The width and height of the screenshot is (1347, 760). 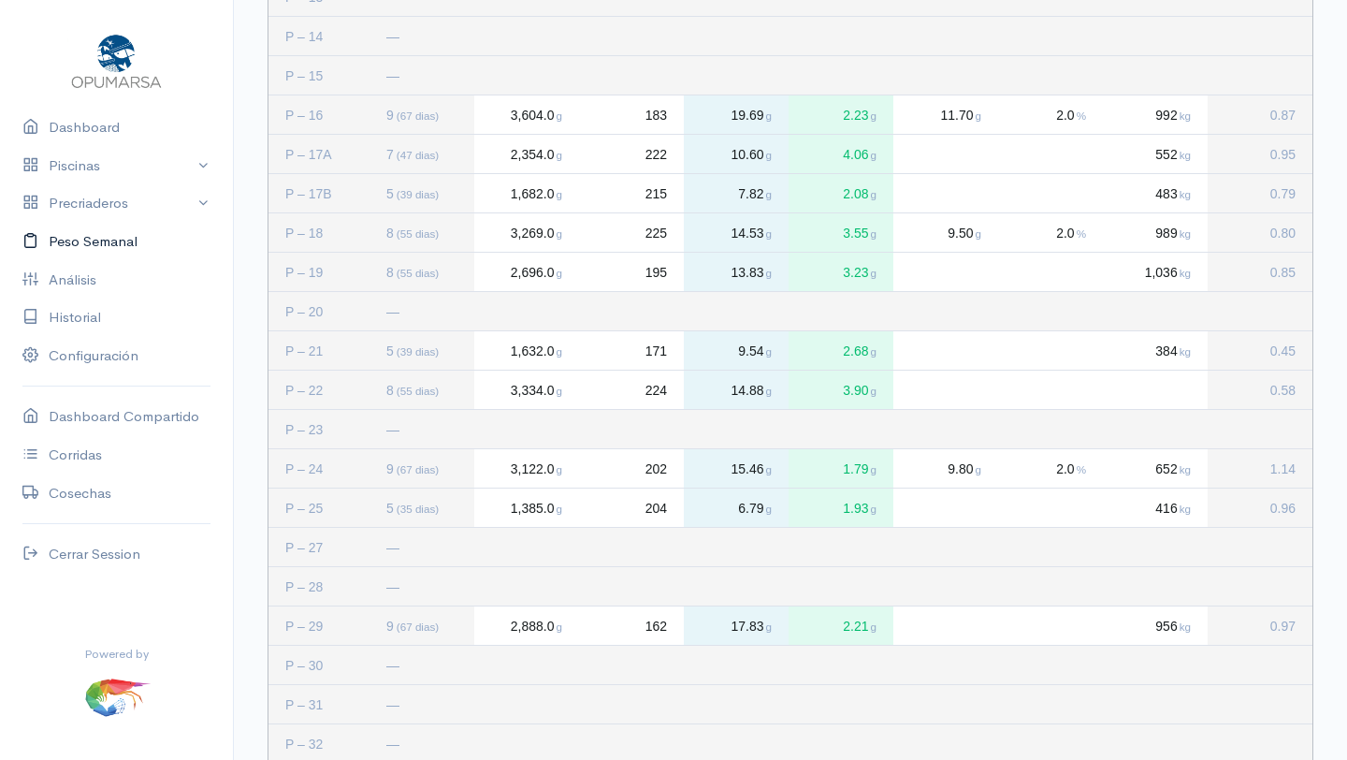 I want to click on span: 9.54, so click(x=754, y=351).